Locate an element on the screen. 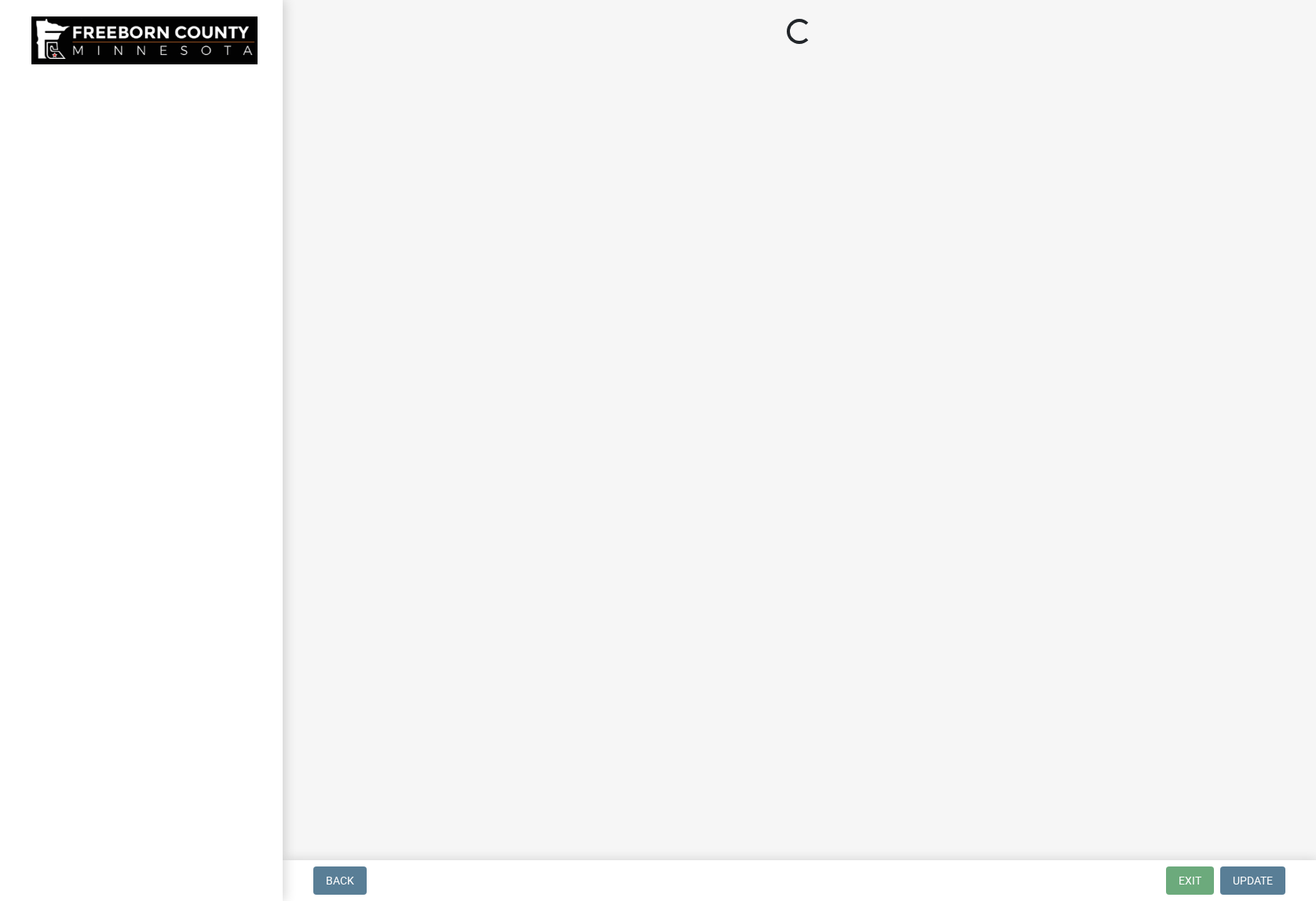 This screenshot has height=901, width=1316. img: Freeborn County, Minnesota is located at coordinates (144, 40).